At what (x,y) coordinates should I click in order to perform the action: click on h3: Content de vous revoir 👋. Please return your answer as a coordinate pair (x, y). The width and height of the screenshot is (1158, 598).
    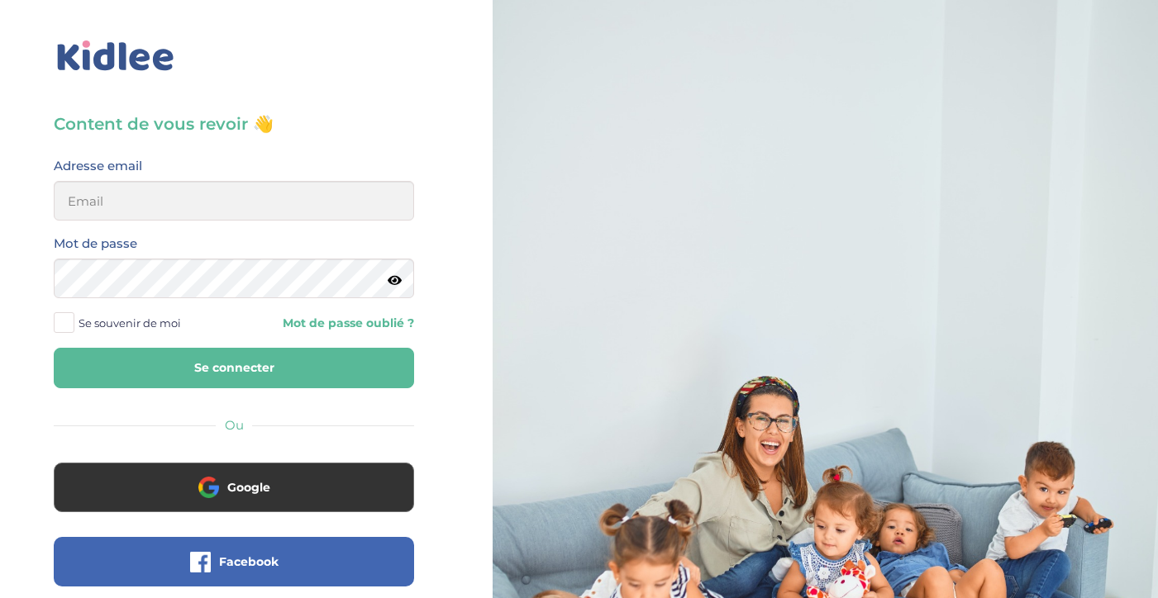
    Looking at the image, I should click on (234, 124).